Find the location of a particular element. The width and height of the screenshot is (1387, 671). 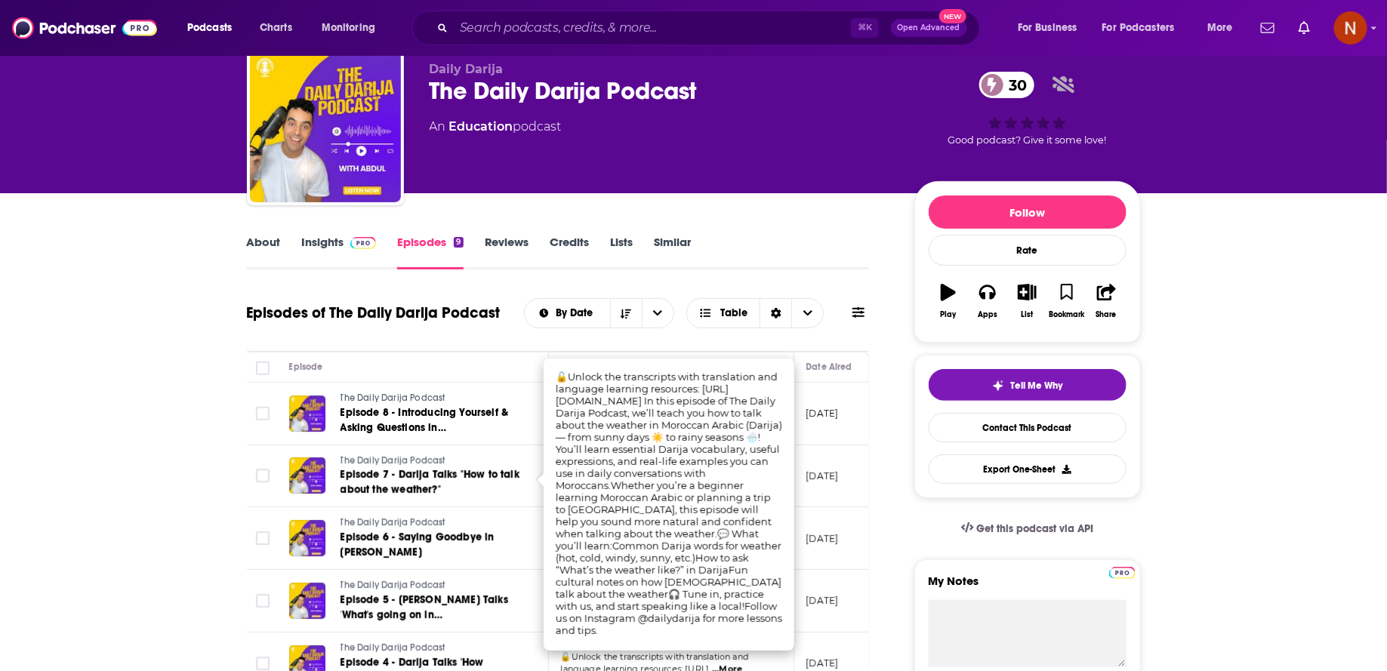

span: Logged in as AdelNBM is located at coordinates (1351, 28).